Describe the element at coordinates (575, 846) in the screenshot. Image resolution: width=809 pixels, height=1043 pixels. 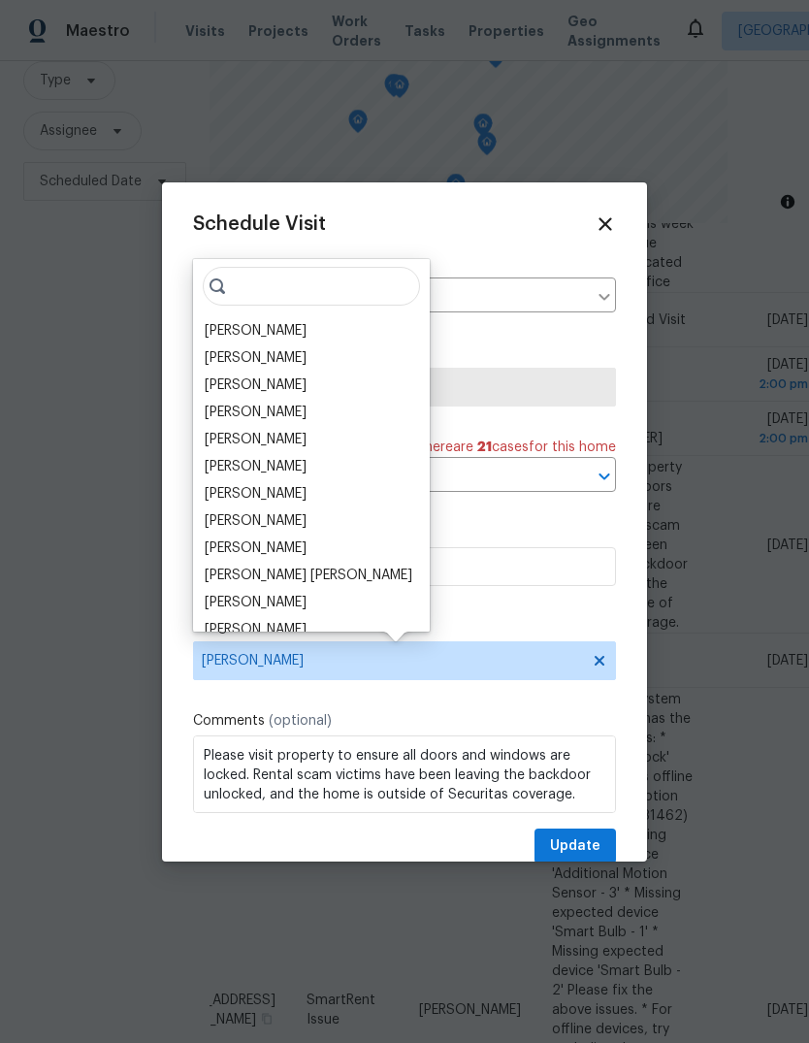
I see `span: Update` at that location.